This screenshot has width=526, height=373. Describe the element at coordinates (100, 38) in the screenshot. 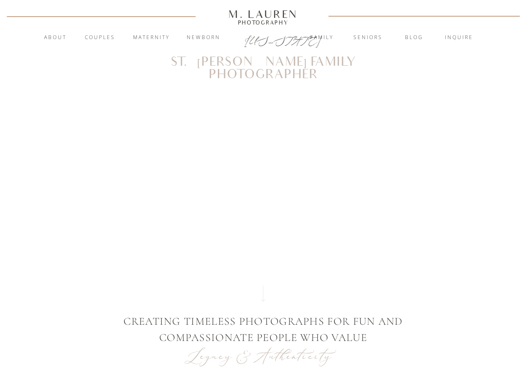

I see `nav: Couples` at that location.